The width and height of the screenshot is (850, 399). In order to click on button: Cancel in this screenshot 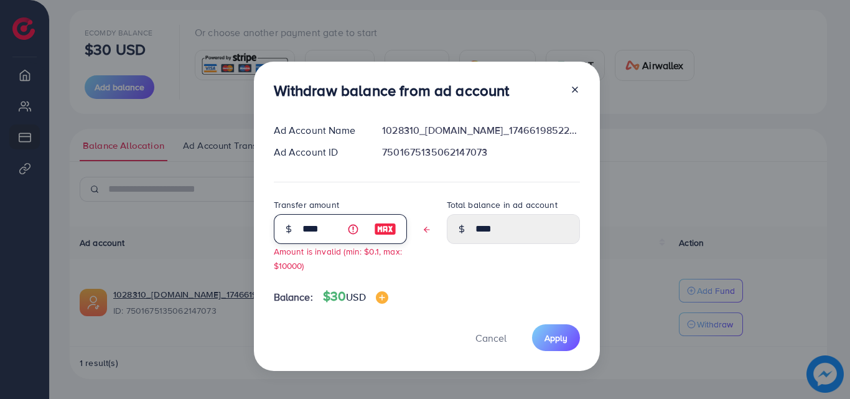, I will do `click(491, 337)`.